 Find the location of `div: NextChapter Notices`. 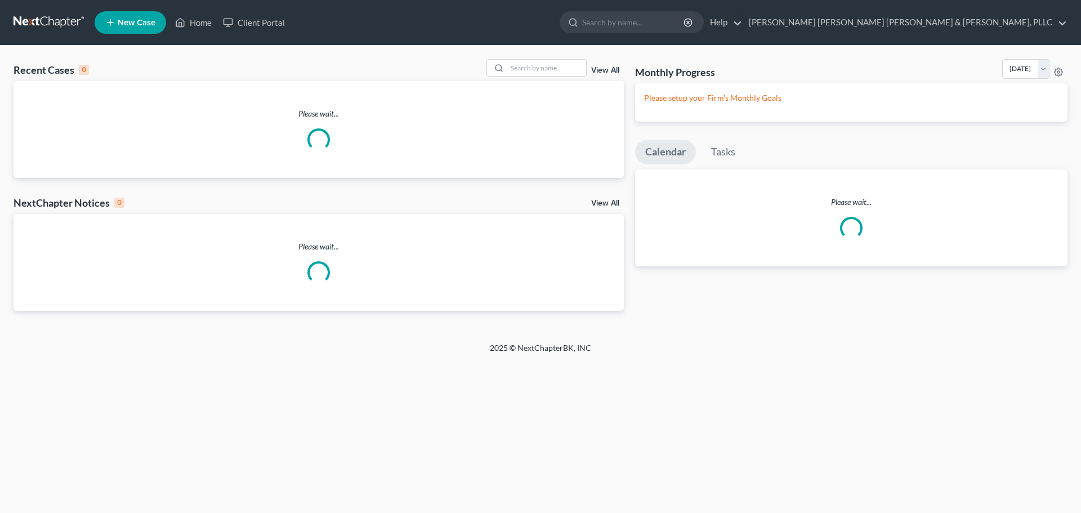

div: NextChapter Notices is located at coordinates (69, 203).